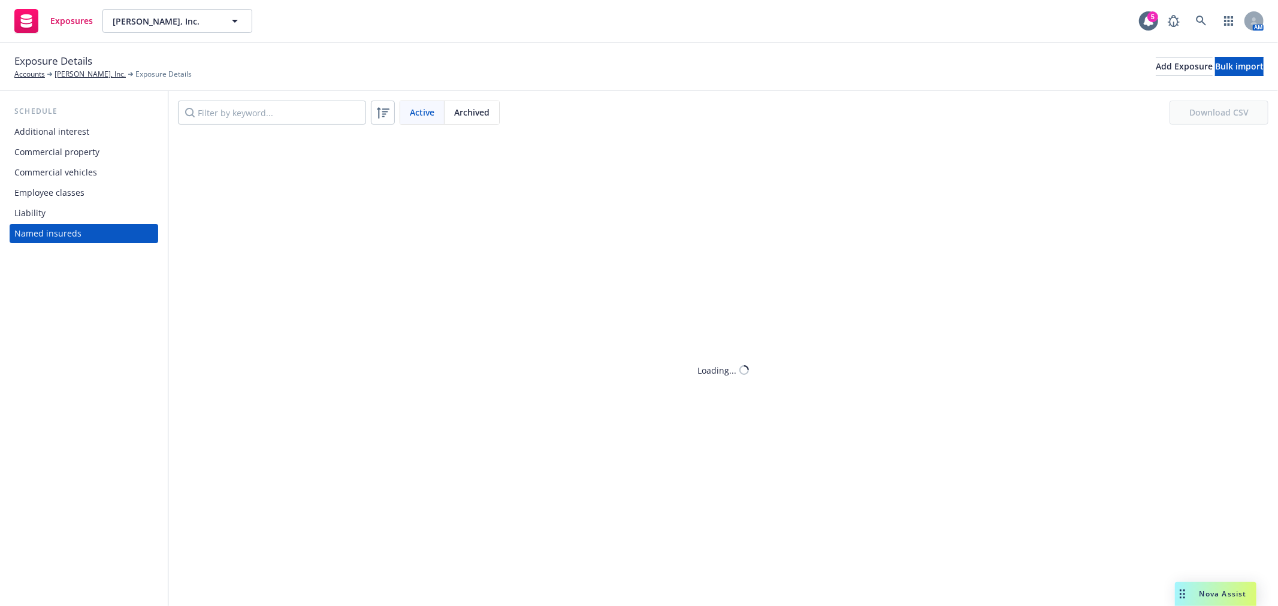 The image size is (1278, 606). Describe the element at coordinates (84, 213) in the screenshot. I see `a: Liability` at that location.